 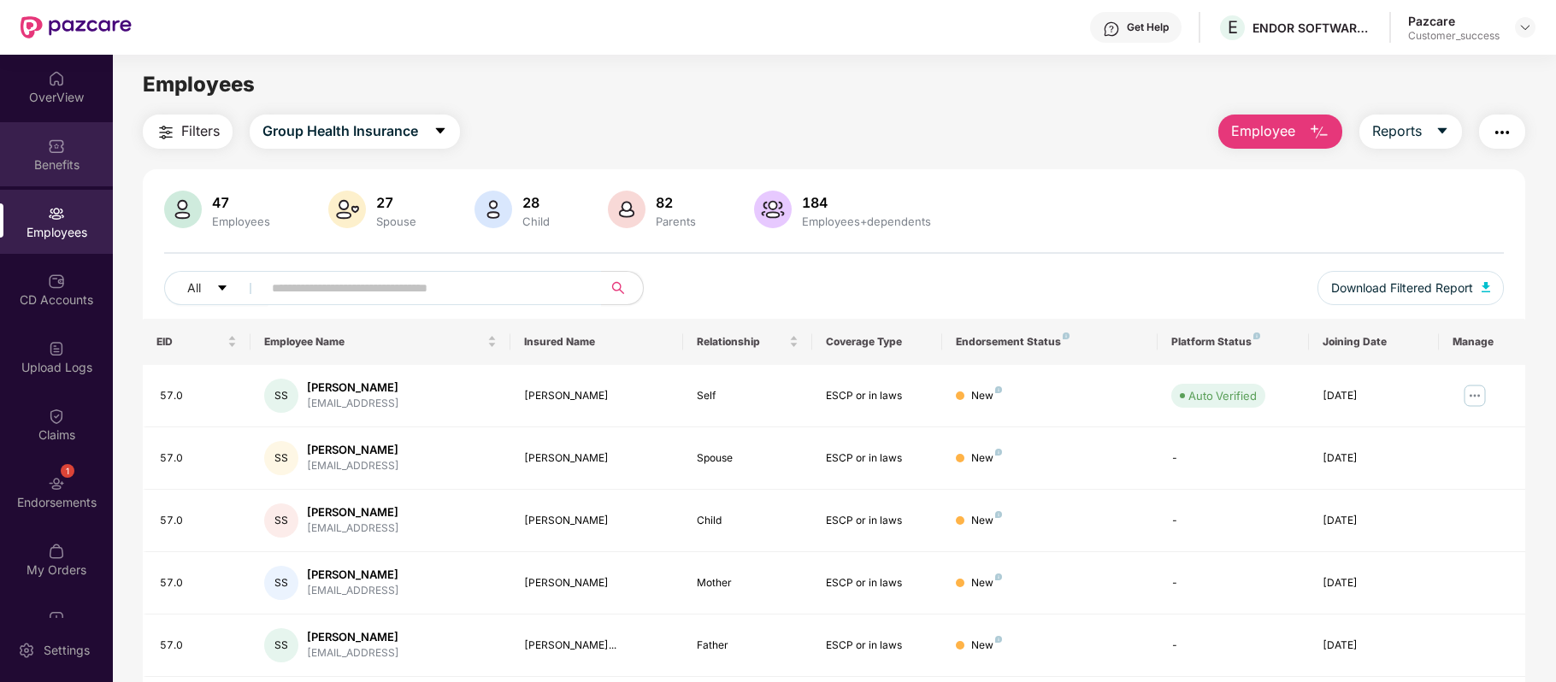 I want to click on img: svg+xml;base64,PHN2ZyBpZD0iQ0RfQWNjb3VudHMiIGRhdGEtbmFtZT0iQ0QgQWNjb3VudHMiIHhtbG5zPSJodHRwOi8vd3..., so click(x=56, y=281).